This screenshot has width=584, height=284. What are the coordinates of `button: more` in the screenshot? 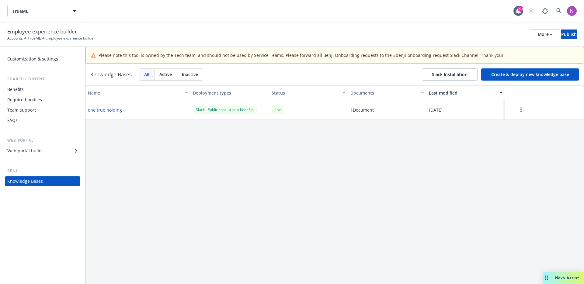 It's located at (521, 110).